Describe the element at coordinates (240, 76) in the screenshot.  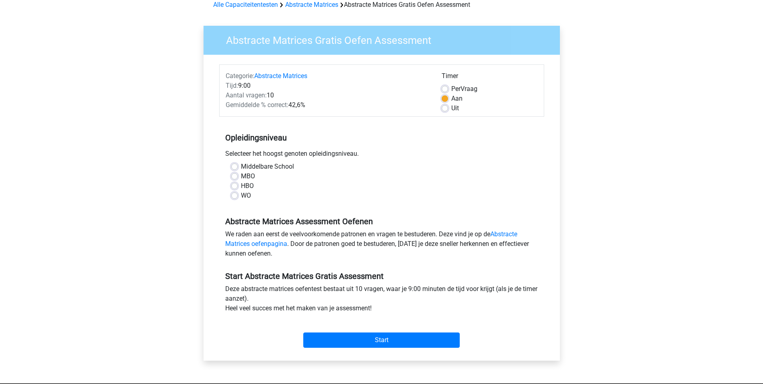
I see `span: Categorie:` at that location.